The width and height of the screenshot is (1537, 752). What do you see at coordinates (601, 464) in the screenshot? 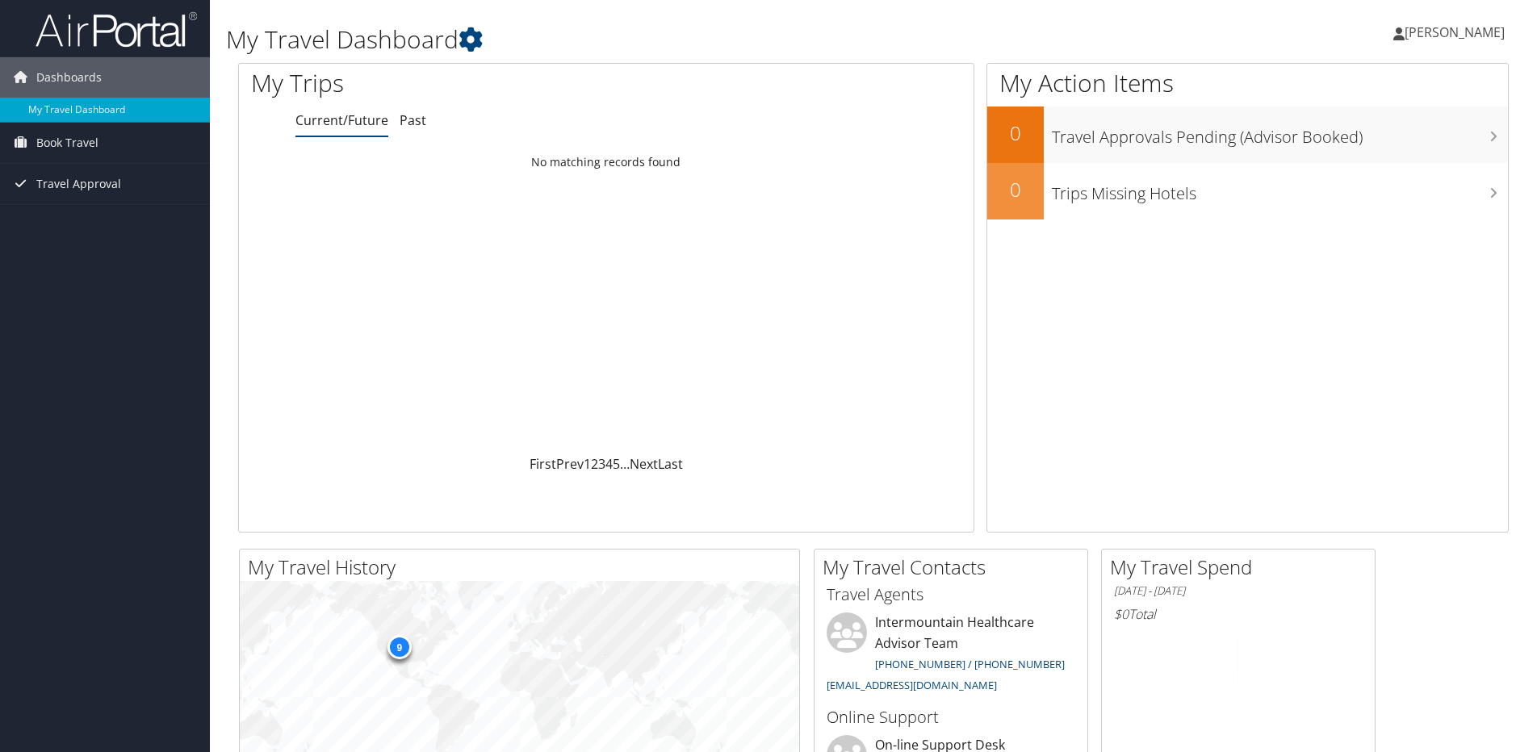
I see `a: 3` at bounding box center [601, 464].